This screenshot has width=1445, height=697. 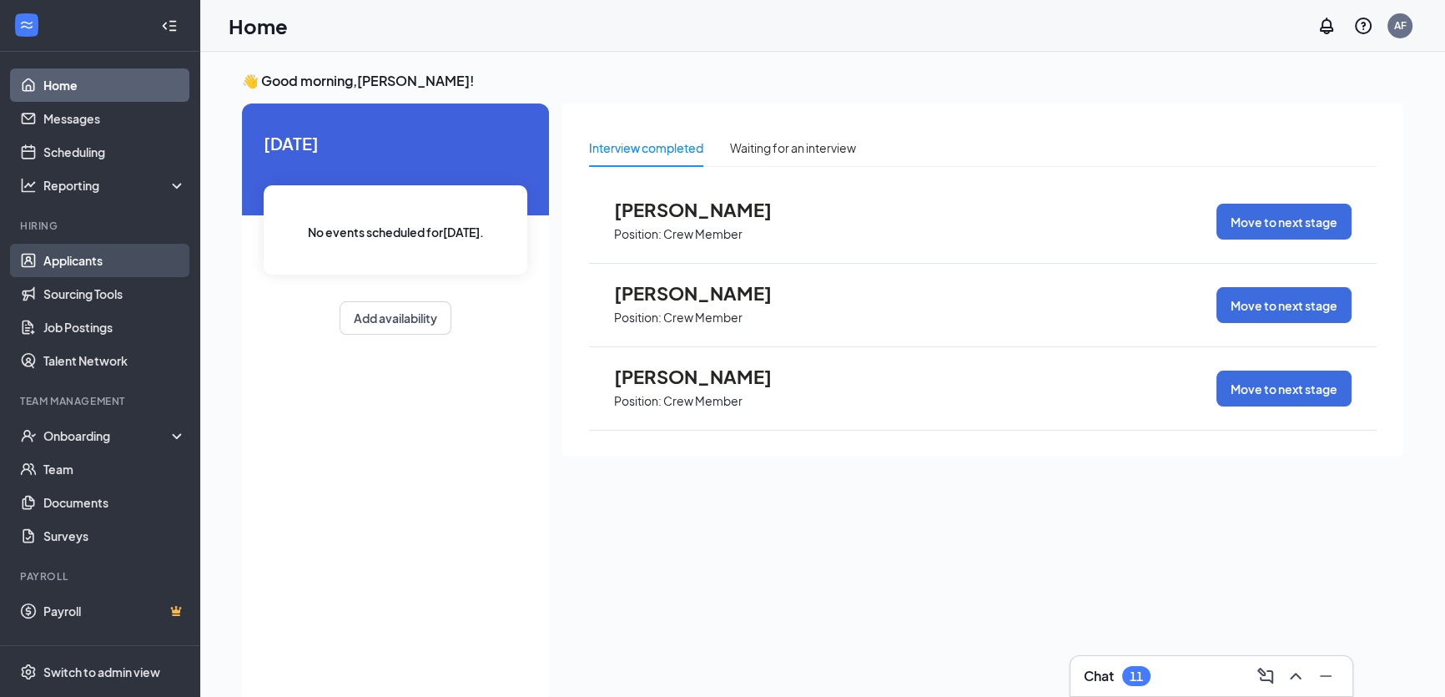 I want to click on svg: Settings, so click(x=28, y=672).